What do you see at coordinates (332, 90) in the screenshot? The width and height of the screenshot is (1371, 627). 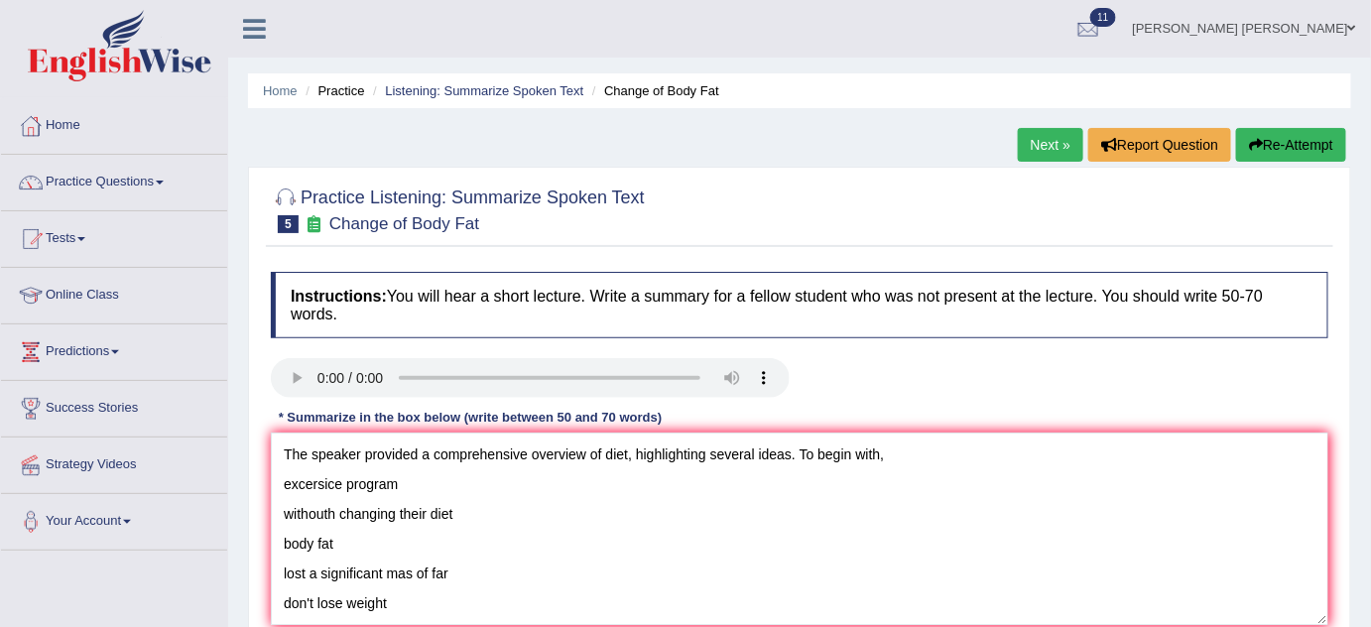 I see `li: Practice` at bounding box center [332, 90].